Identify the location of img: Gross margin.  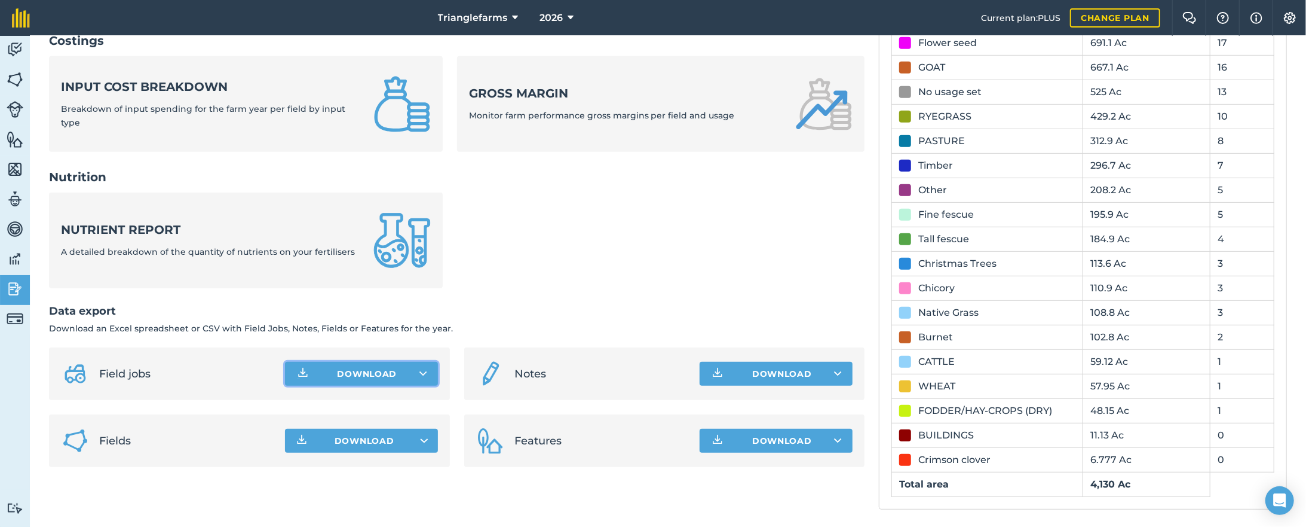
(824, 104).